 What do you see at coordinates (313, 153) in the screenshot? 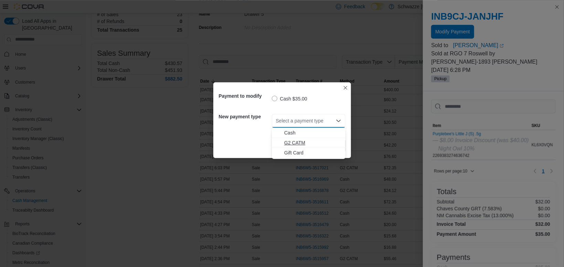
I see `span: Gift Card` at bounding box center [313, 153].